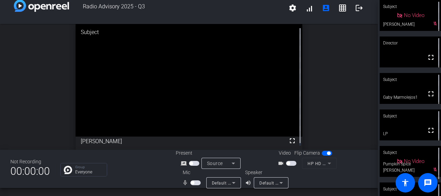  I want to click on img: Chat Icon, so click(68, 170).